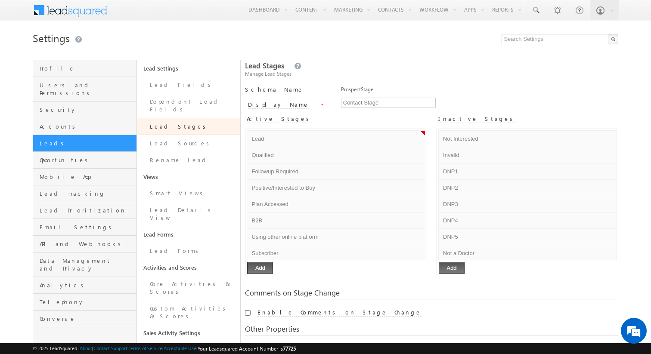  I want to click on input: Search Settings, so click(559, 39).